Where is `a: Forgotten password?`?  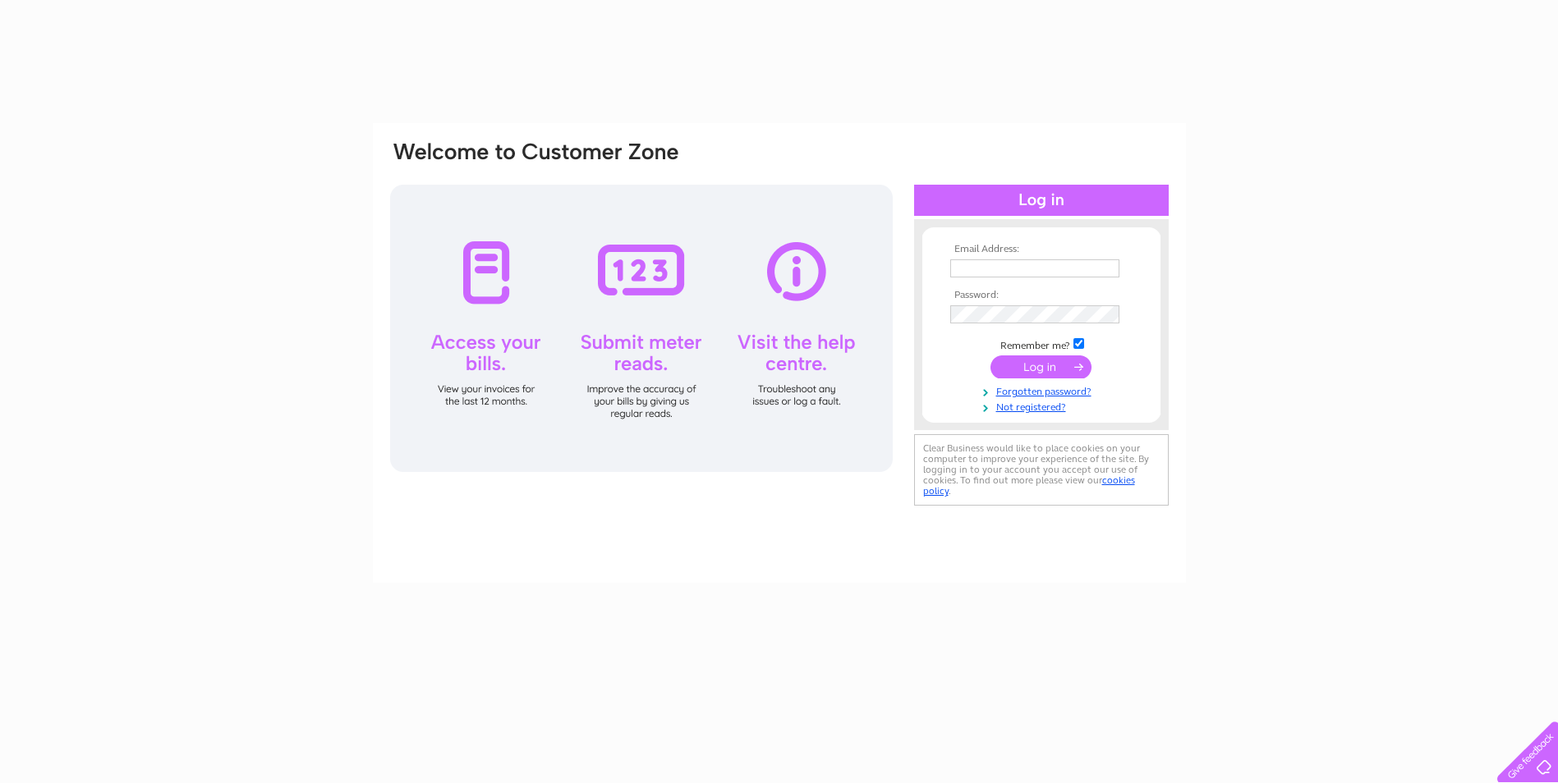
a: Forgotten password? is located at coordinates (1043, 390).